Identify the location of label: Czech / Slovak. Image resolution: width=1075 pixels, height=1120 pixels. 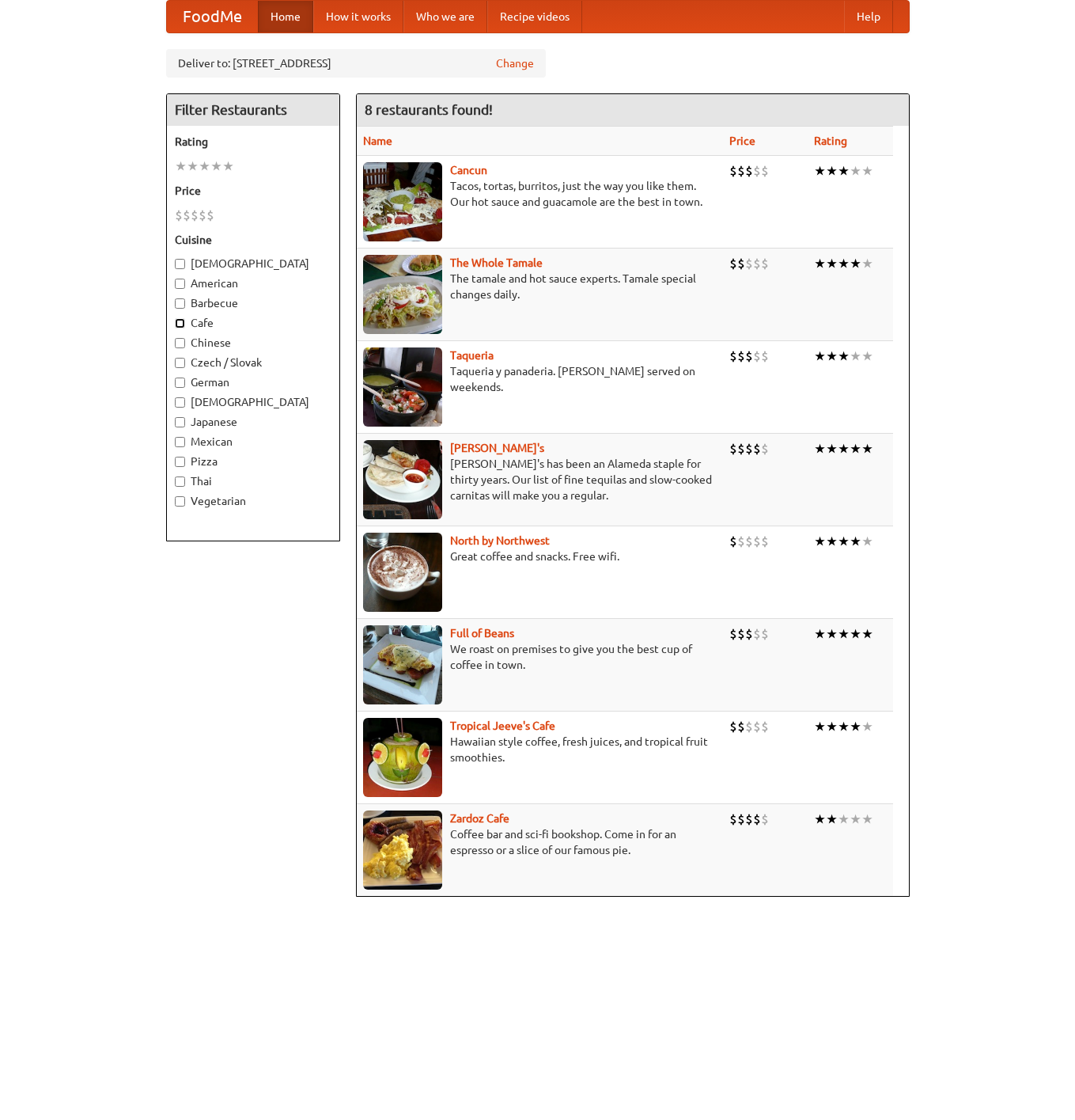
(253, 362).